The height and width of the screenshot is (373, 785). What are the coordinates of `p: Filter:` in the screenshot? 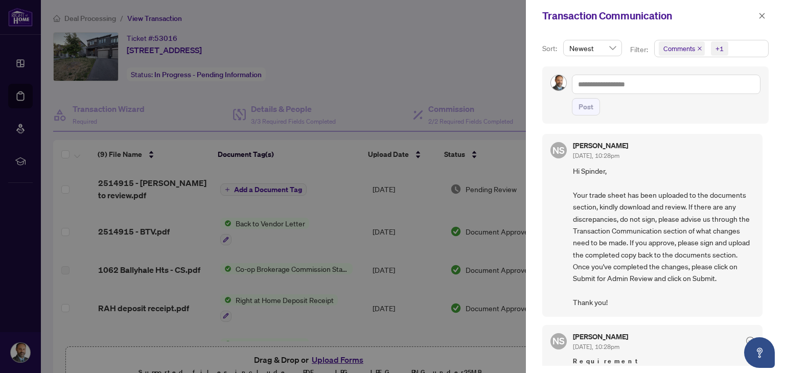 It's located at (640, 50).